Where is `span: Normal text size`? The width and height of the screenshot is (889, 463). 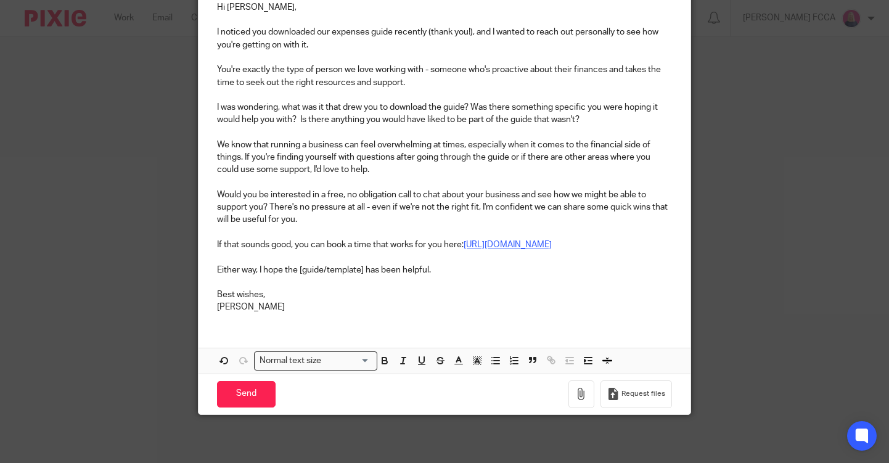
span: Normal text size is located at coordinates (290, 361).